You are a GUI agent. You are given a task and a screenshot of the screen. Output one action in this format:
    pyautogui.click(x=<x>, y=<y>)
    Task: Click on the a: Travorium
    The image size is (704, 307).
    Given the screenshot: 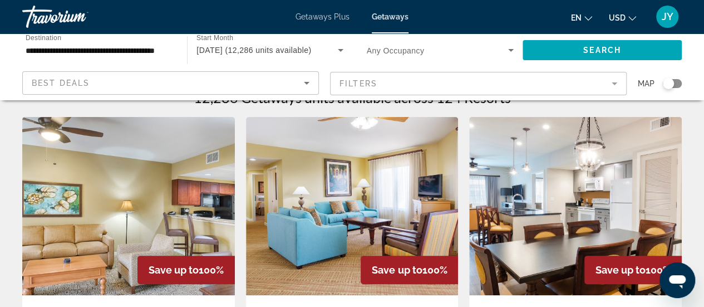 What is the action you would take?
    pyautogui.click(x=78, y=17)
    